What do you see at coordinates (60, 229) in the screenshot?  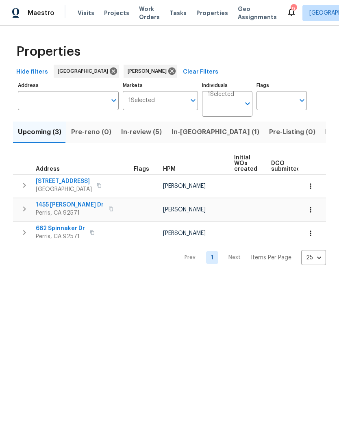 I see `span: 662 Spinnaker Dr` at bounding box center [60, 229].